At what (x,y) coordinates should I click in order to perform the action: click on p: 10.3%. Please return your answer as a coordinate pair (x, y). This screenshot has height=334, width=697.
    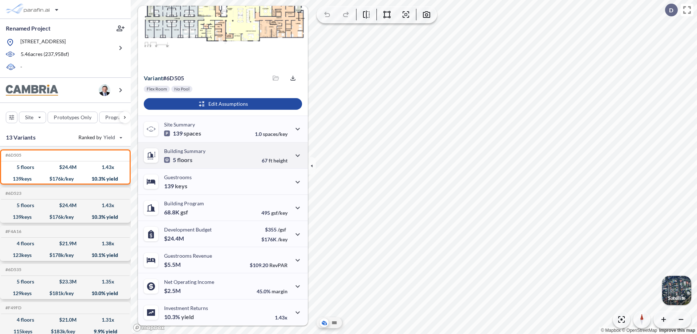
    Looking at the image, I should click on (179, 317).